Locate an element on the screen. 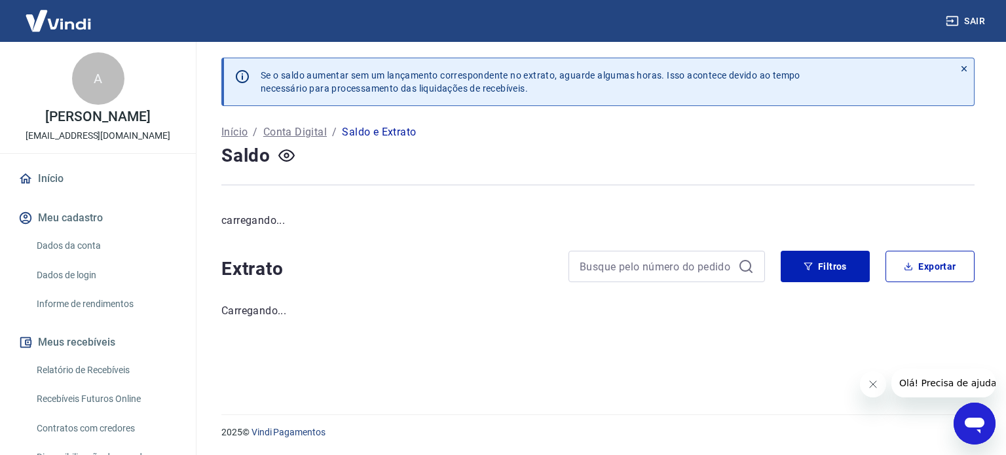 The height and width of the screenshot is (455, 1006). p: 2025 © is located at coordinates (598, 432).